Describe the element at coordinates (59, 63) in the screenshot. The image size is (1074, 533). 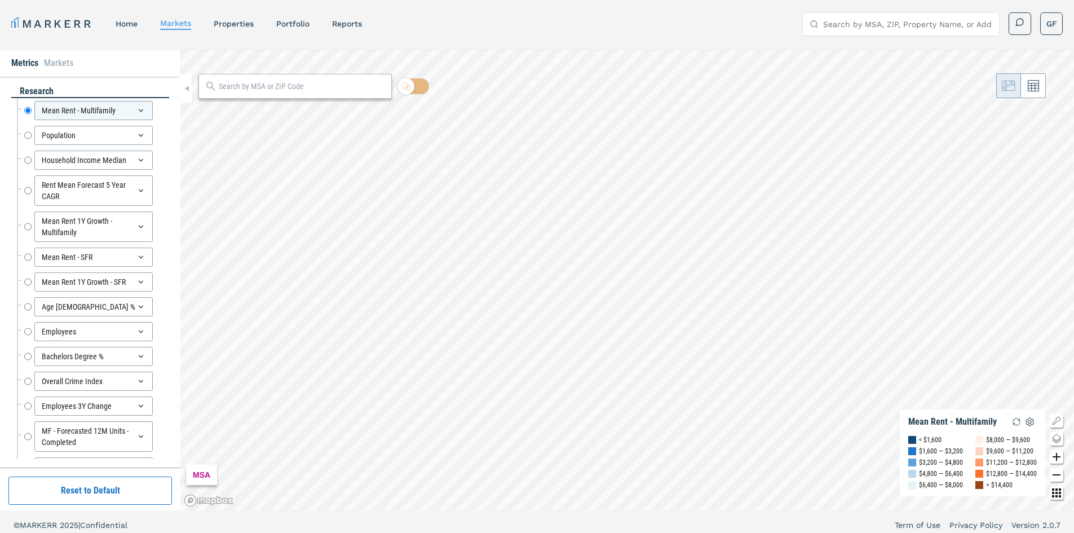
I see `li: Markets` at that location.